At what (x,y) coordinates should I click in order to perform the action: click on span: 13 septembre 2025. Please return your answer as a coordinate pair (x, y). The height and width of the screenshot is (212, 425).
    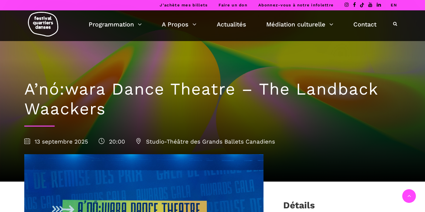
    Looking at the image, I should click on (56, 141).